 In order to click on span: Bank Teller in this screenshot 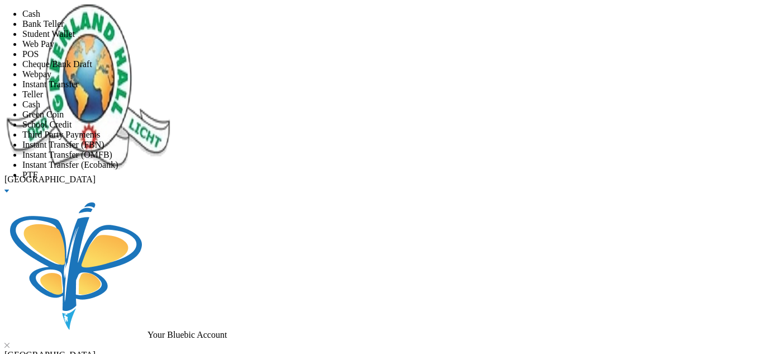, I will do `click(43, 23)`.